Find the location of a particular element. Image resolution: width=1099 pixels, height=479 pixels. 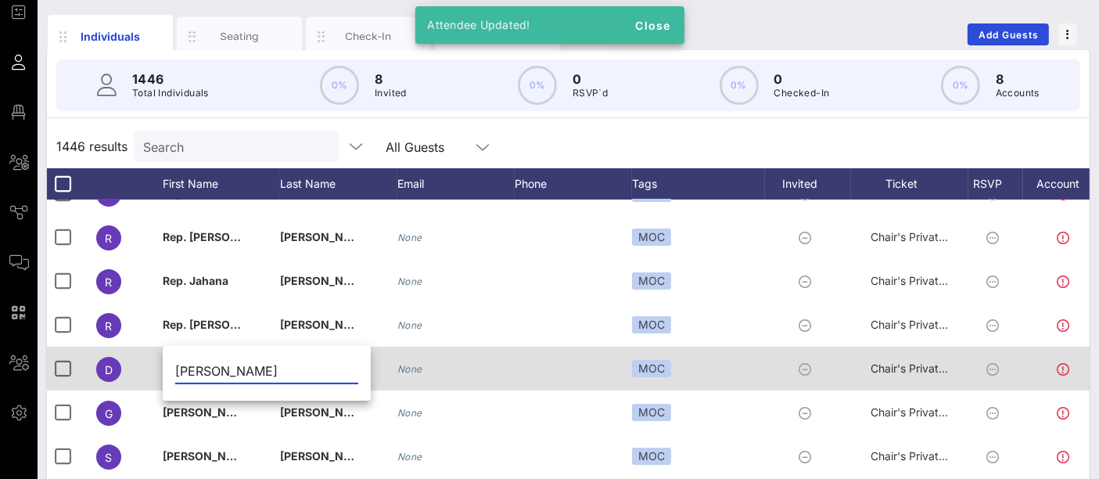

p: Total Individuals is located at coordinates (171, 93).